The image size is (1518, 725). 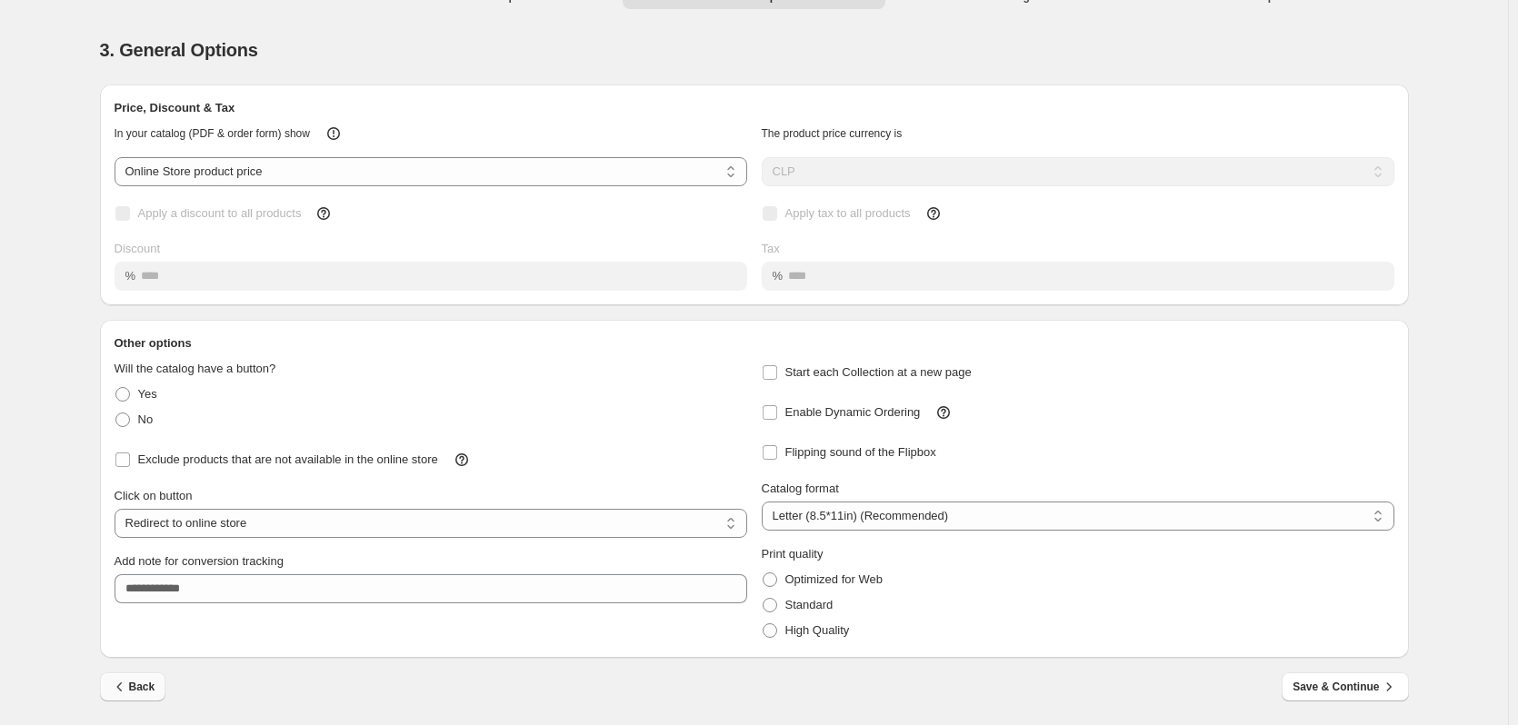 What do you see at coordinates (834, 579) in the screenshot?
I see `span: Optimized for Web` at bounding box center [834, 579].